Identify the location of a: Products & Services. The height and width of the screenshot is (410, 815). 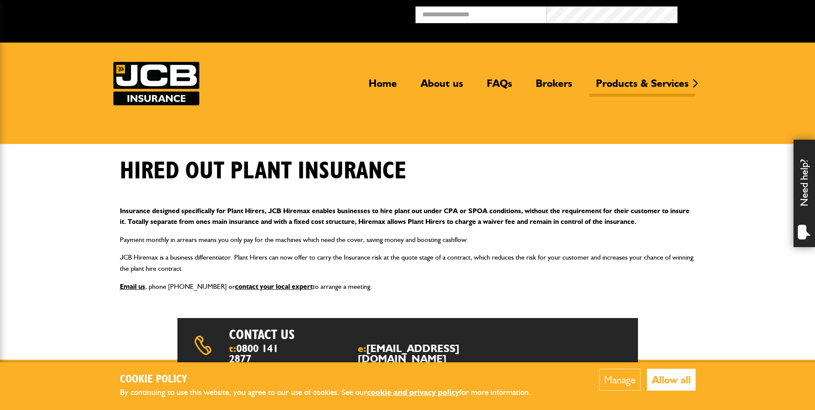
(642, 87).